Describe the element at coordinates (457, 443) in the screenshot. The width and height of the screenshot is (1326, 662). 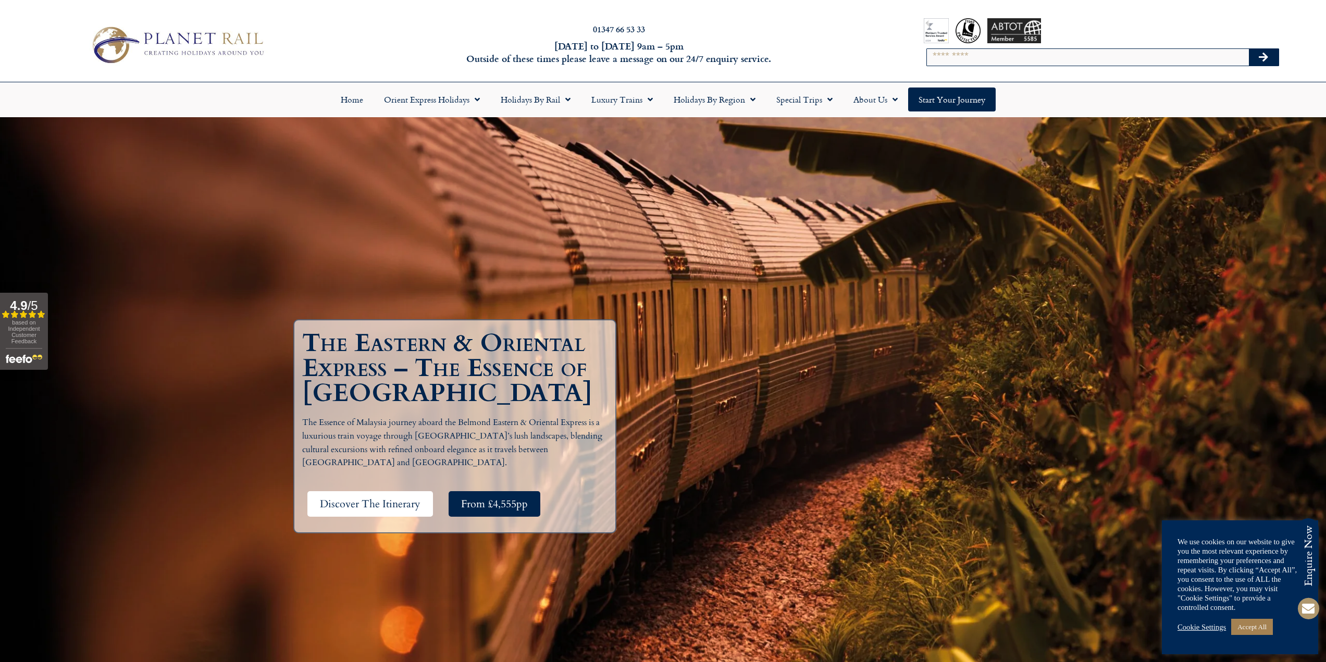
I see `p: The Essence of Malaysia journey aboard the Belmond Eastern & Oriental Express is a luxurious trai...` at that location.